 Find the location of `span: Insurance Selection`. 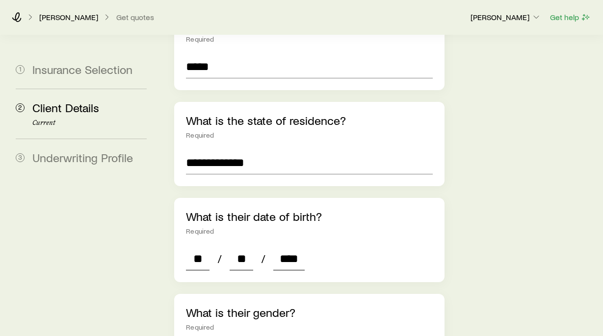

span: Insurance Selection is located at coordinates (82, 69).